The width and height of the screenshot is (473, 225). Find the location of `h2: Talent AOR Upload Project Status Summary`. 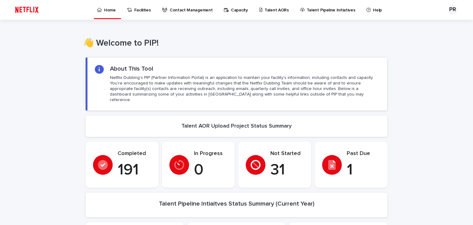

h2: Talent AOR Upload Project Status Summary is located at coordinates (236, 126).